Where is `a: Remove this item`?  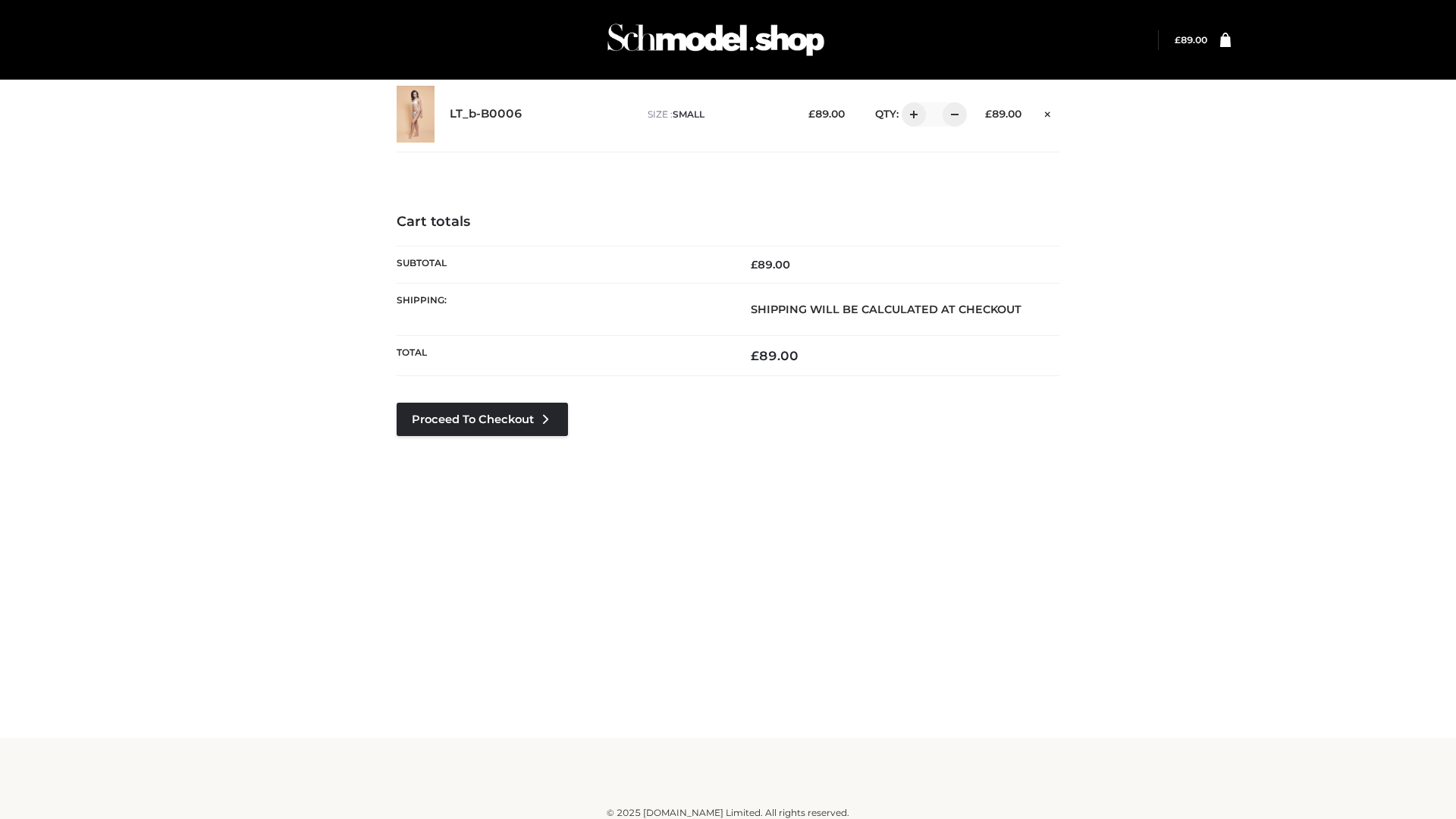 a: Remove this item is located at coordinates (1048, 112).